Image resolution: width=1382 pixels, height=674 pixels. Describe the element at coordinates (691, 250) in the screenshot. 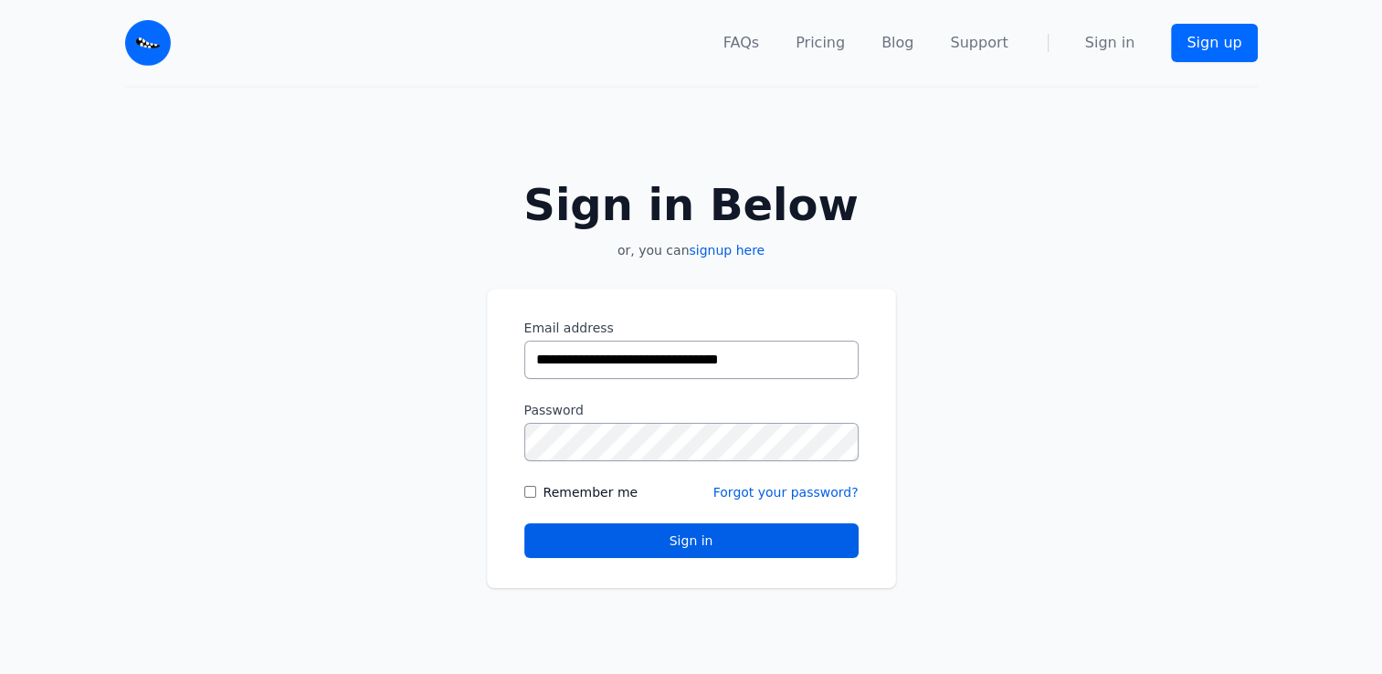

I see `p: or, you can` at that location.